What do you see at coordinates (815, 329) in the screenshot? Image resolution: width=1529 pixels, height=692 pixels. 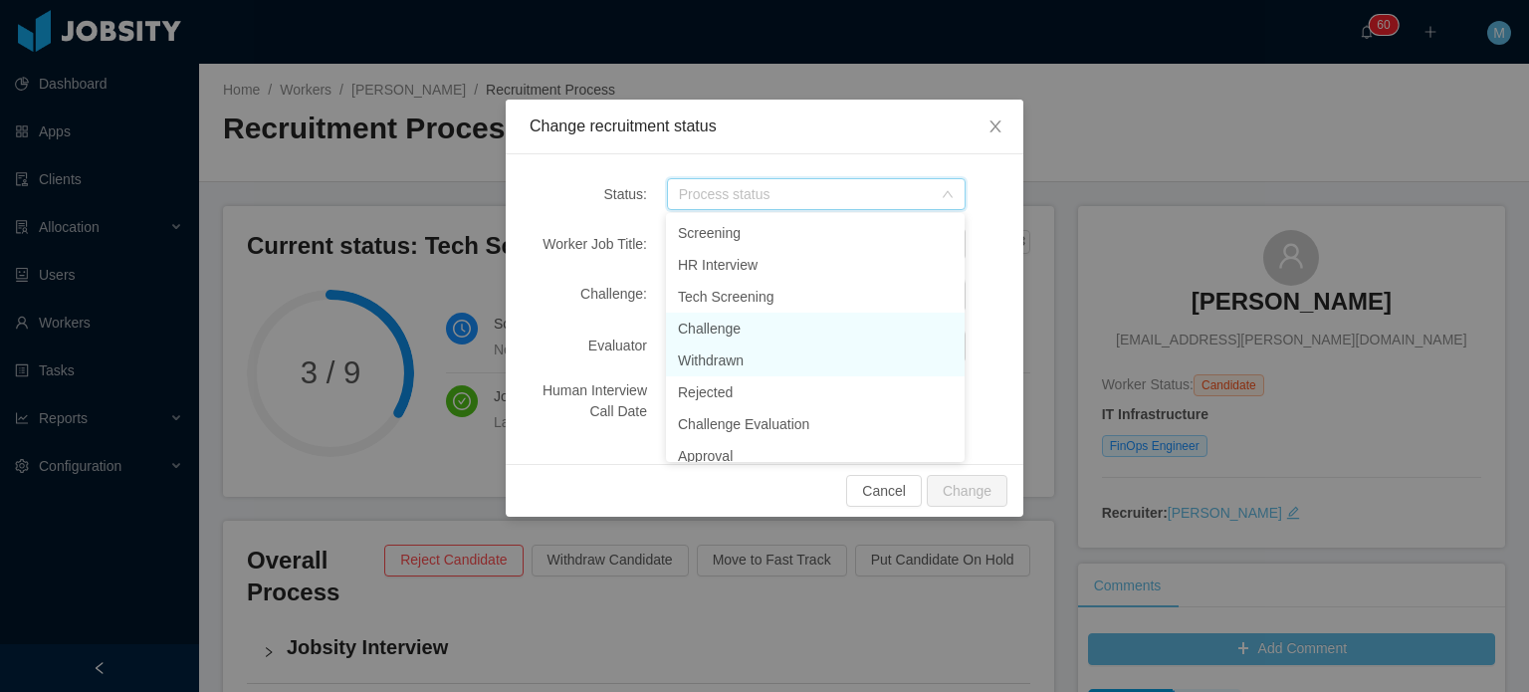 I see `li: Challenge` at bounding box center [815, 329].